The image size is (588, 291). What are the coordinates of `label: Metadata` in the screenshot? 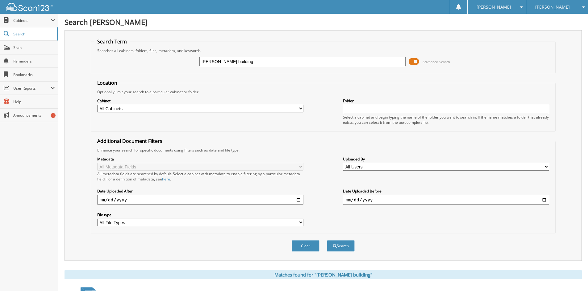 It's located at (200, 159).